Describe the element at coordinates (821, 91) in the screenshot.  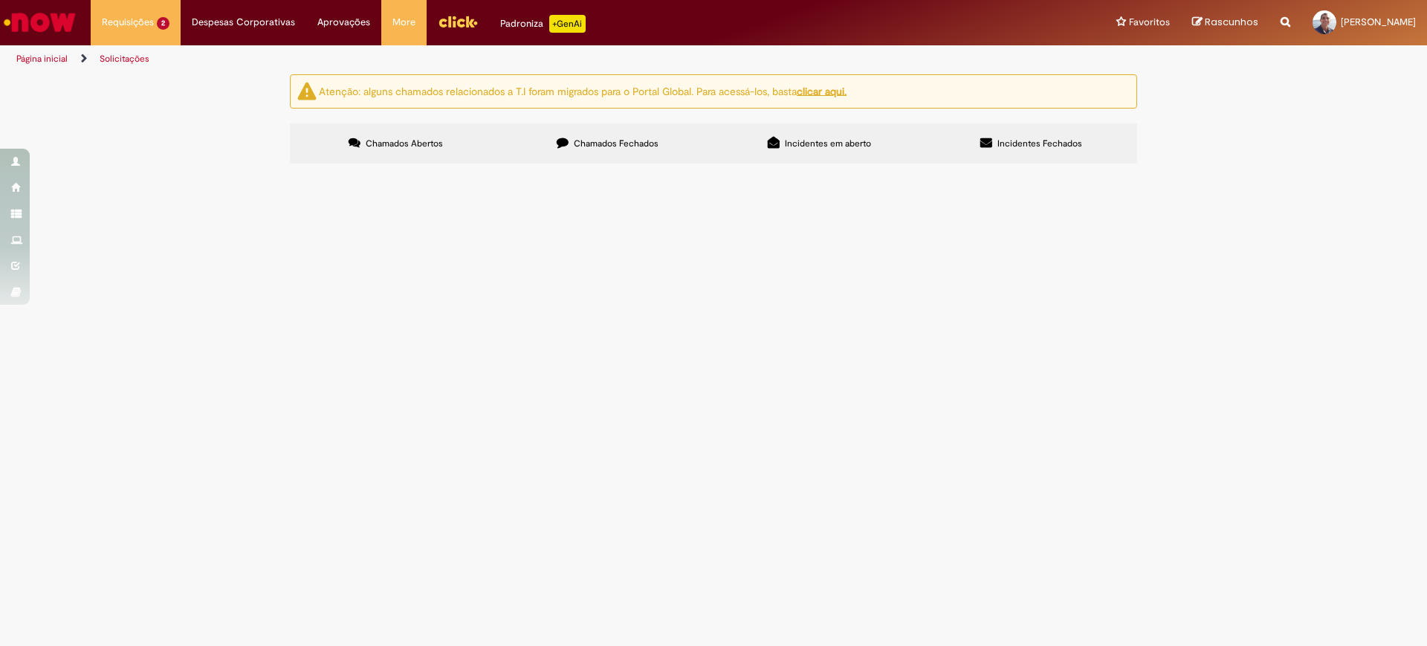
I see `a: clicar aqui.` at that location.